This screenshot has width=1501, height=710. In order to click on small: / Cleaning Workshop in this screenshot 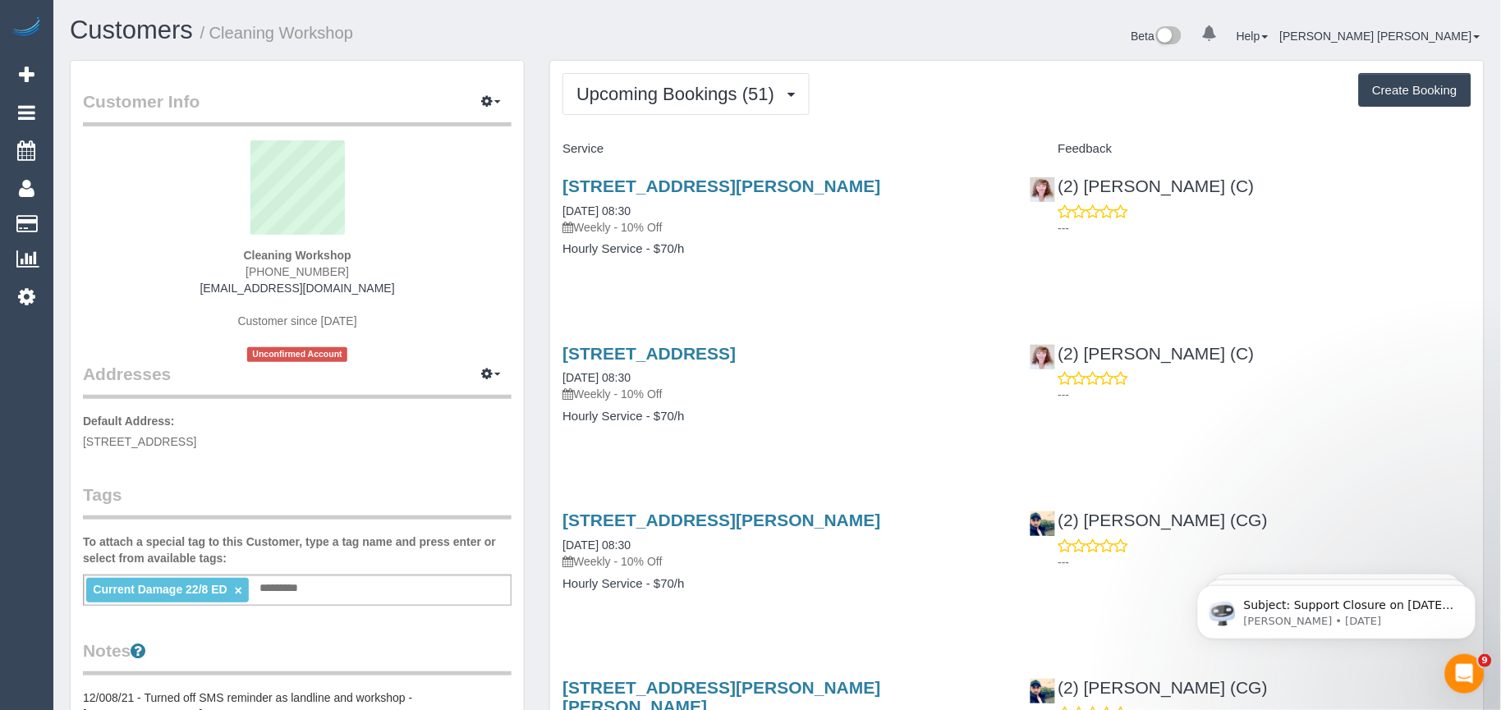, I will do `click(277, 33)`.